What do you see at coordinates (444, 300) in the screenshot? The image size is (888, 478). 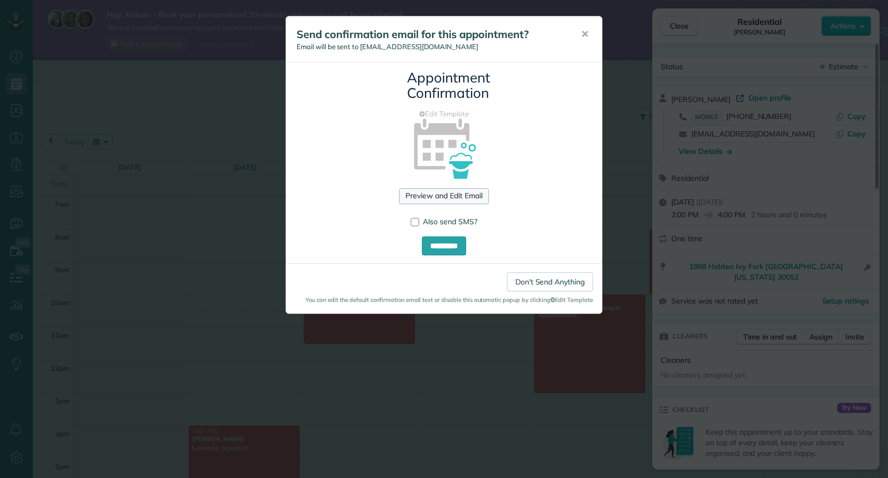 I see `small: You can edit the default confirmation email text or disable this automatic popup by clicking Edit...` at bounding box center [444, 300].